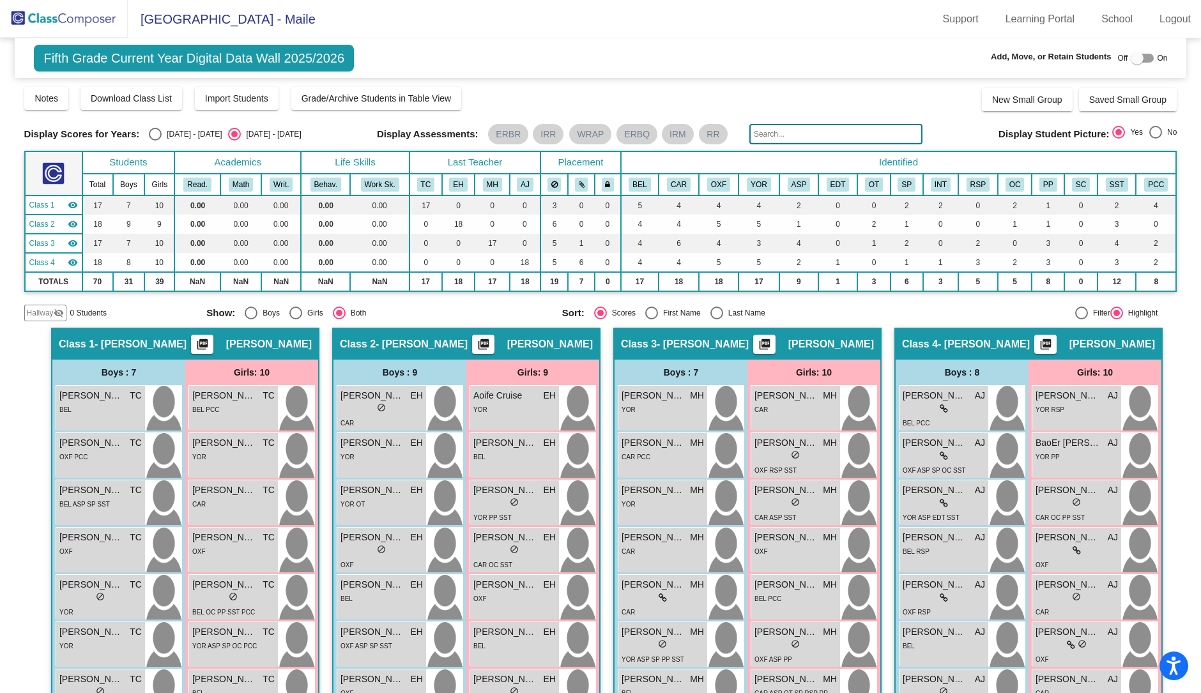 This screenshot has height=693, width=1201. I want to click on div: First Name, so click(679, 313).